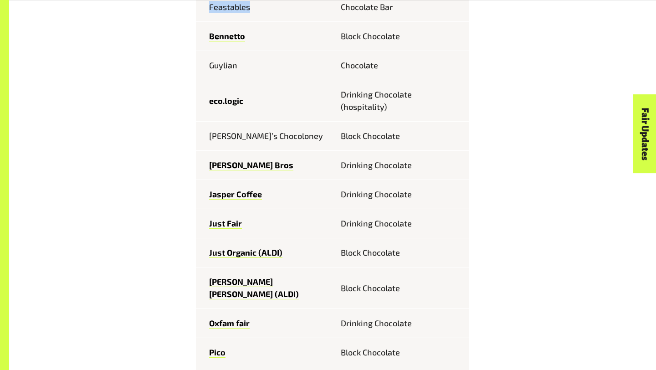 The width and height of the screenshot is (656, 370). I want to click on a: Oxfam fair, so click(229, 323).